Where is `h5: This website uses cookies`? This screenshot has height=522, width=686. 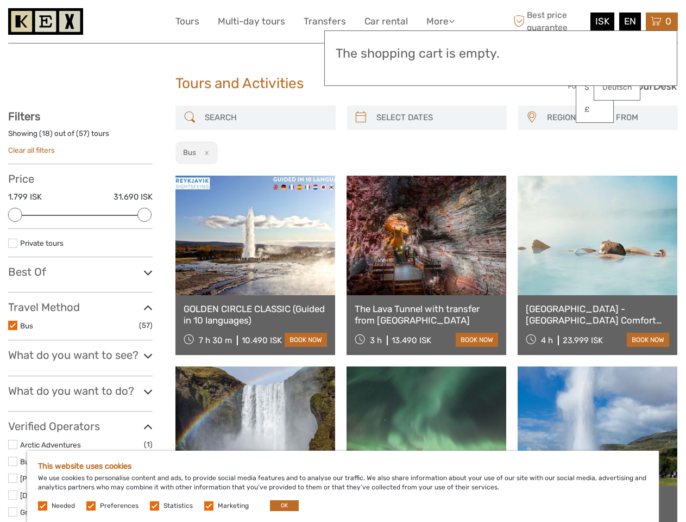 h5: This website uses cookies is located at coordinates (343, 466).